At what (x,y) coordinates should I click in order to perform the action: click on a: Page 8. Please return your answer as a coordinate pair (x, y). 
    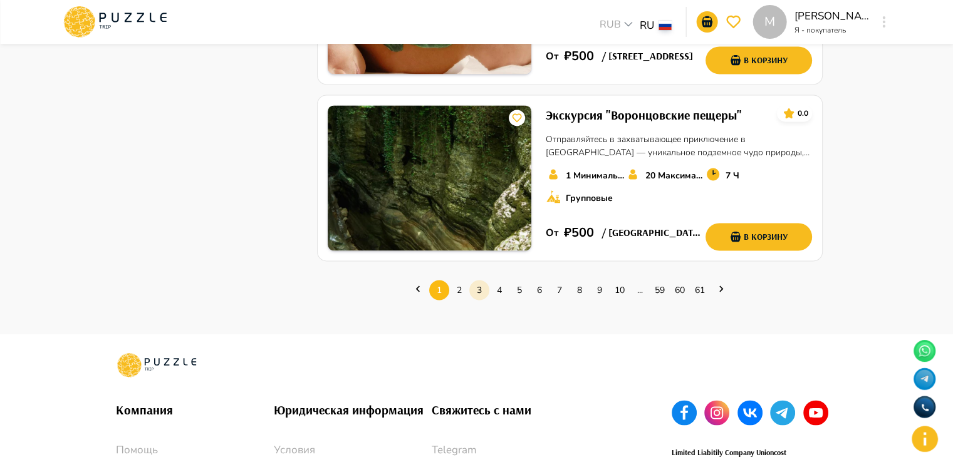
    Looking at the image, I should click on (580, 290).